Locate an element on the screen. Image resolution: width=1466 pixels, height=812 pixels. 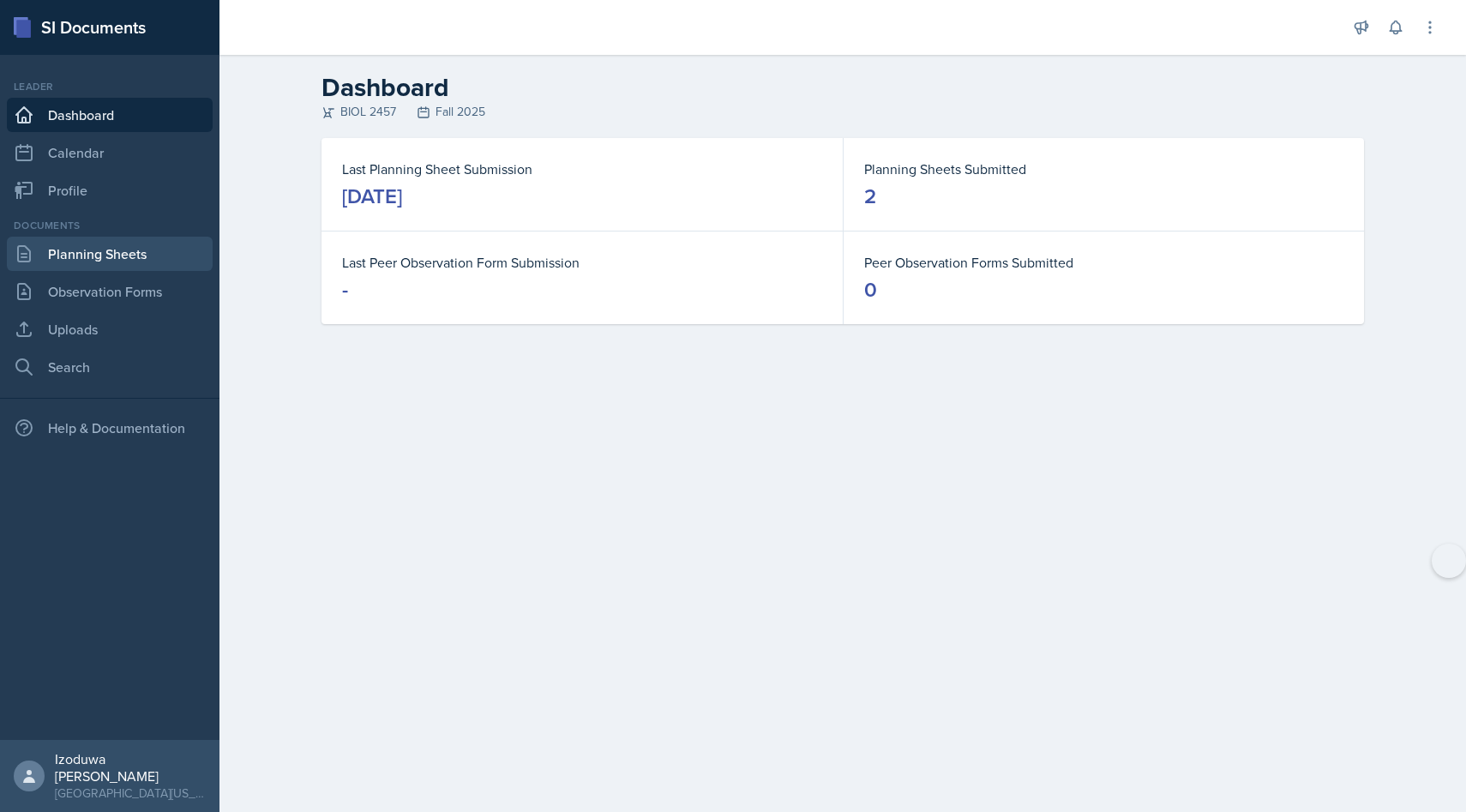
a: Search is located at coordinates (110, 367).